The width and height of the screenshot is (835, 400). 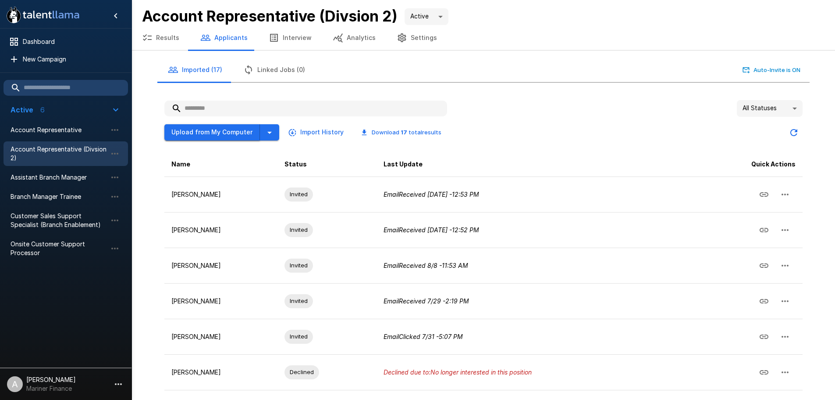 What do you see at coordinates (770, 108) in the screenshot?
I see `div: All Statuses` at bounding box center [770, 108].